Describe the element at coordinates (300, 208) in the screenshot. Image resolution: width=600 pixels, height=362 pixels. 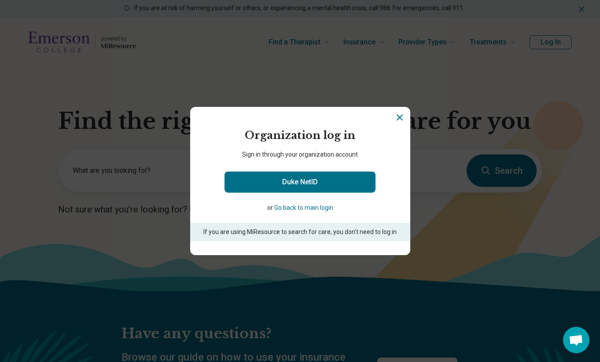
I see `p: or` at that location.